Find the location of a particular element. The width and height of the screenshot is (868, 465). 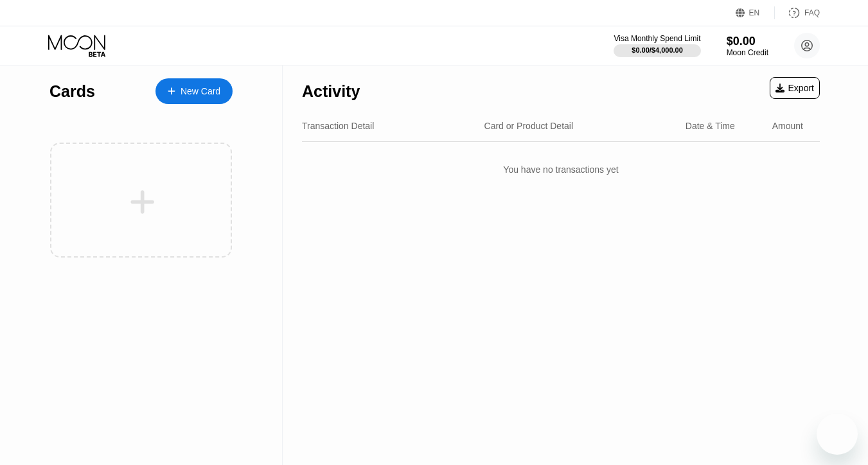

div: Activity is located at coordinates (331, 91).